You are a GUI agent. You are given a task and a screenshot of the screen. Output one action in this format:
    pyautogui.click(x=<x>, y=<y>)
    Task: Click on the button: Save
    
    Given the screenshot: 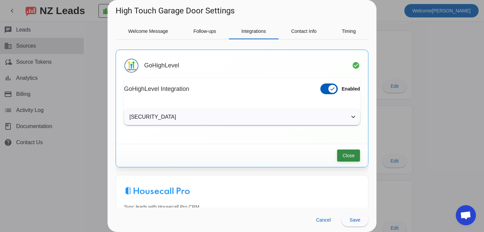 What is the action you would take?
    pyautogui.click(x=355, y=220)
    